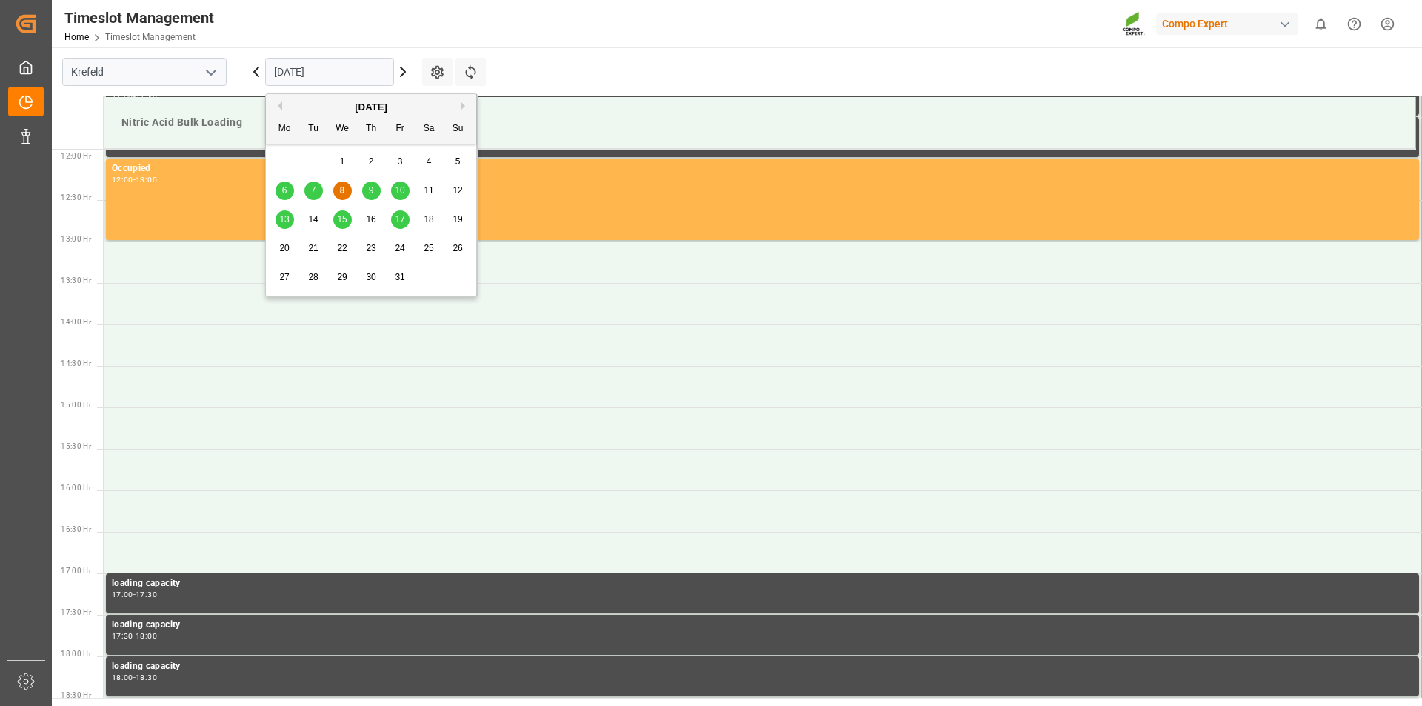  I want to click on div: Choose Wednesday, October 8th, 2025, so click(342, 190).